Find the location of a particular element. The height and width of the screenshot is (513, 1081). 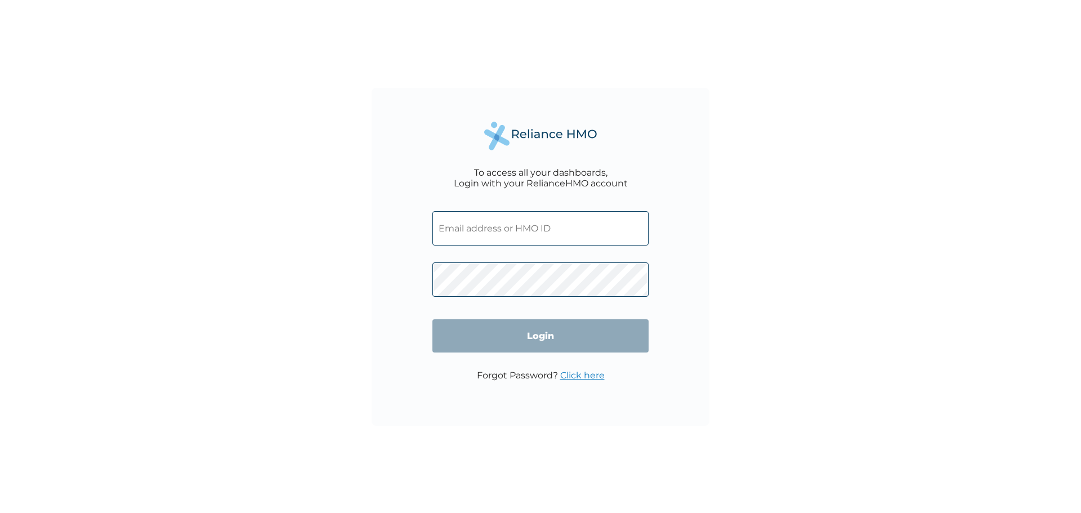

p: Forgot Password? is located at coordinates (540, 375).